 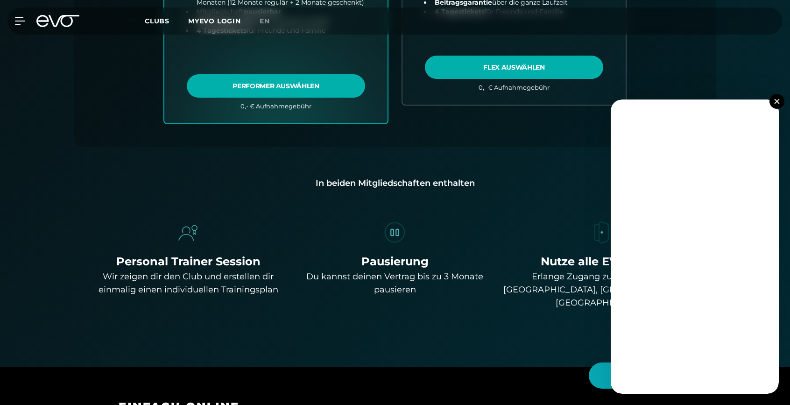 I want to click on div: Personal Trainer Session, so click(x=188, y=261).